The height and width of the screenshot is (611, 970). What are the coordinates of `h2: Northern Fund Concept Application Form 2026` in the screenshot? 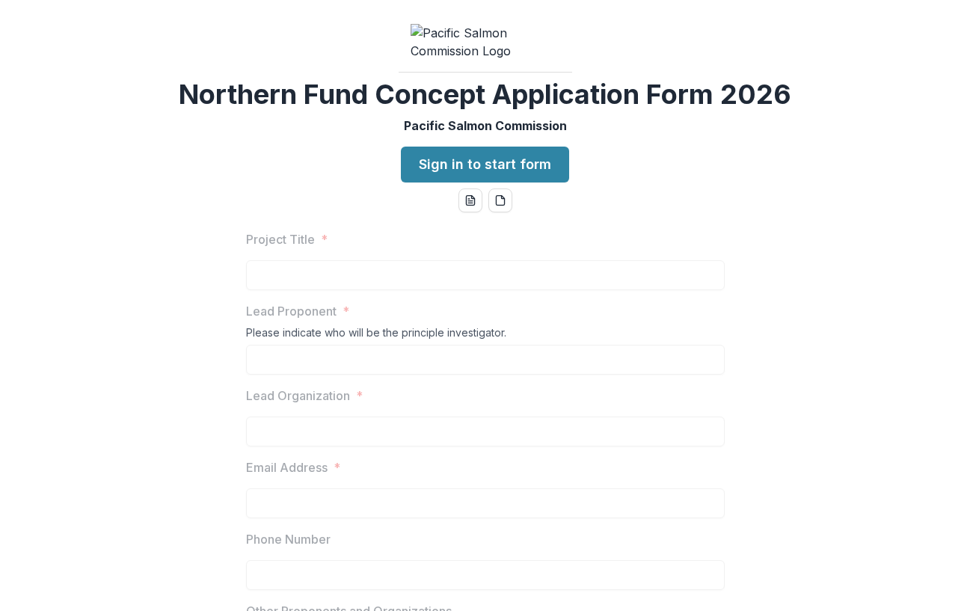 It's located at (485, 94).